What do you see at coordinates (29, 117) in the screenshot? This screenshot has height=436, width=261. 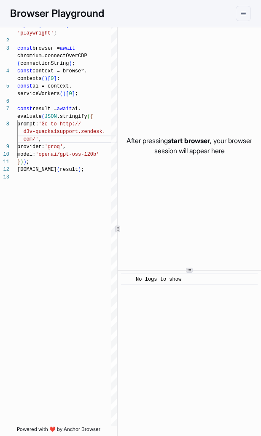 I see `span: evaluate` at bounding box center [29, 117].